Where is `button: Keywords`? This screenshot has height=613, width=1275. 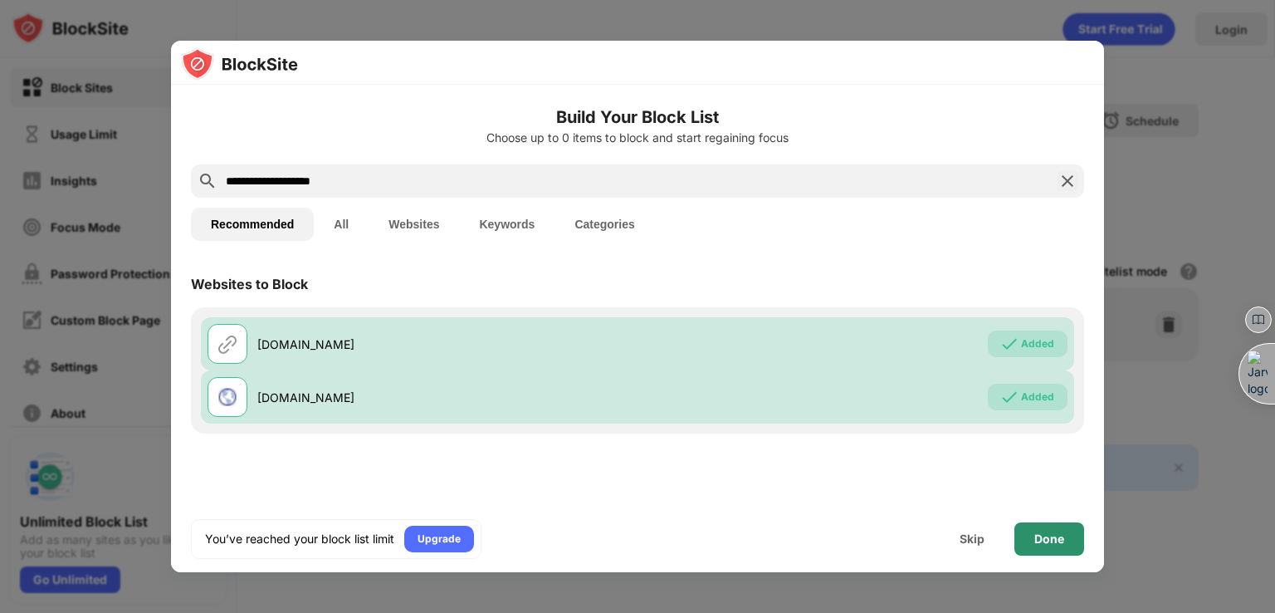
button: Keywords is located at coordinates (506, 224).